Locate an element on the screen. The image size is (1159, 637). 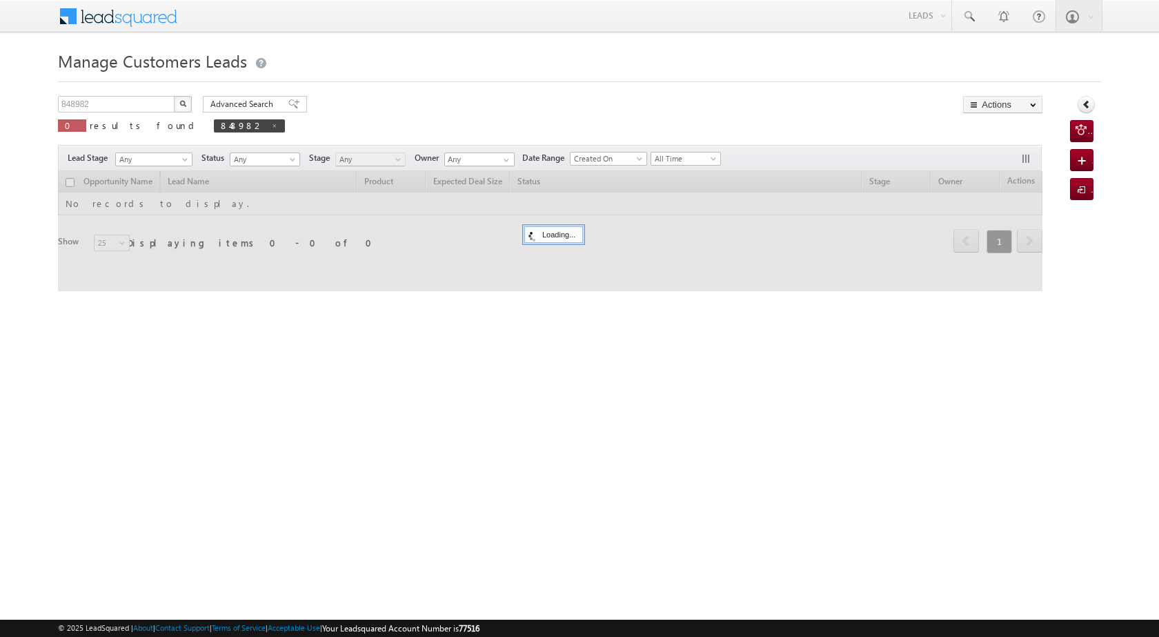
img: Search is located at coordinates (183, 103).